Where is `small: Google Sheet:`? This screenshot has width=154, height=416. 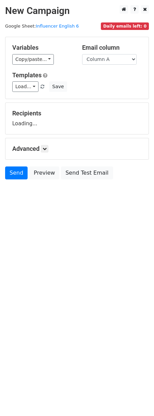
small: Google Sheet: is located at coordinates (42, 26).